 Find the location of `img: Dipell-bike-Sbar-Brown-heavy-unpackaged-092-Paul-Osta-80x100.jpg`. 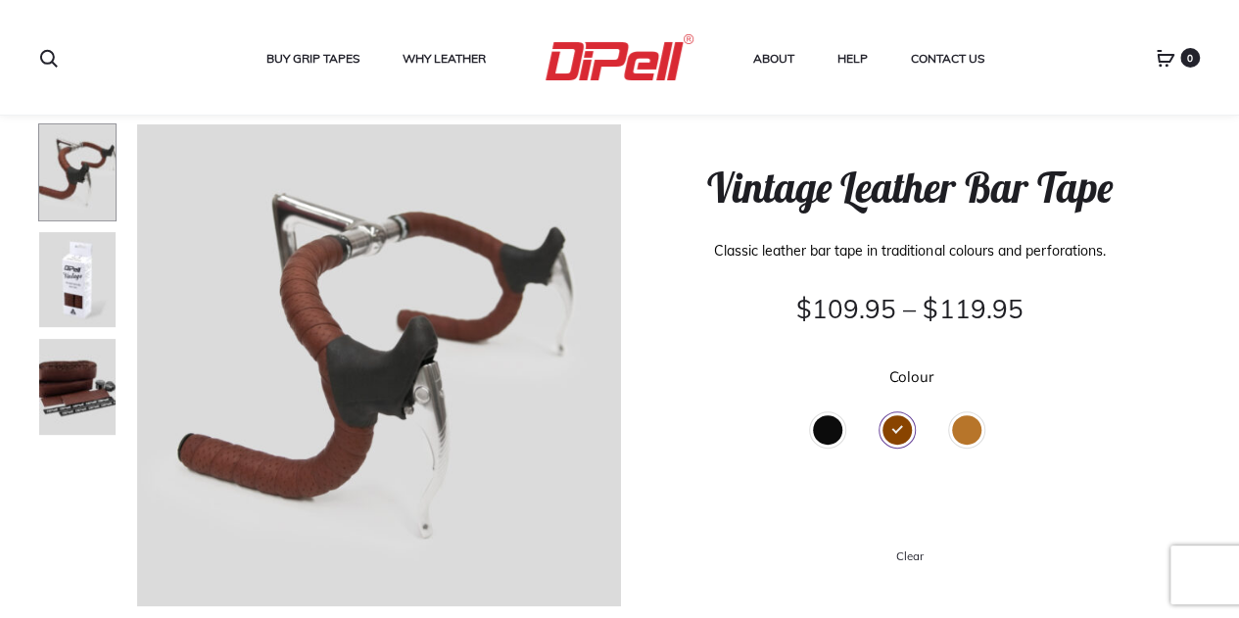

img: Dipell-bike-Sbar-Brown-heavy-unpackaged-092-Paul-Osta-80x100.jpg is located at coordinates (77, 387).